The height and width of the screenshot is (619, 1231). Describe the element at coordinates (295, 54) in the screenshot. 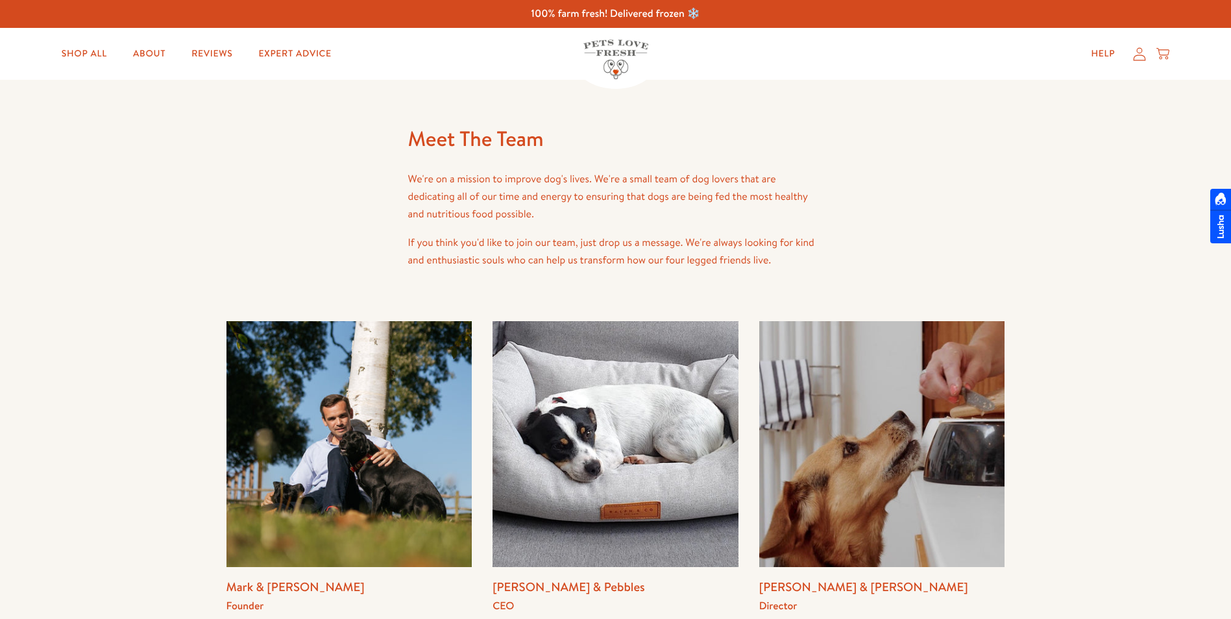

I see `a: Expert Advice` at that location.